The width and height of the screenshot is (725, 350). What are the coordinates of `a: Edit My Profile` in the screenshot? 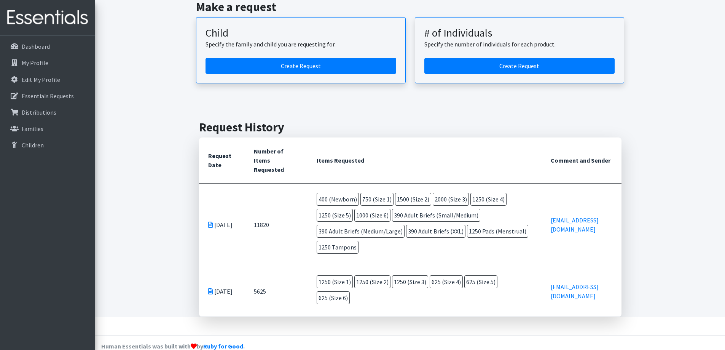 It's located at (48, 80).